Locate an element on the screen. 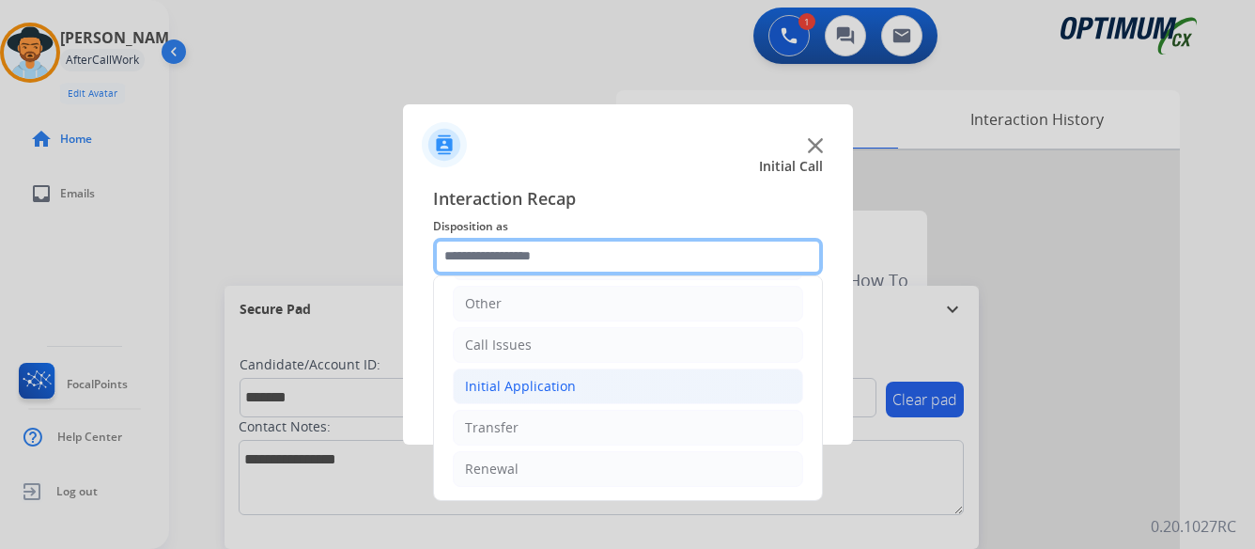  div: Initial Application is located at coordinates (521, 386).